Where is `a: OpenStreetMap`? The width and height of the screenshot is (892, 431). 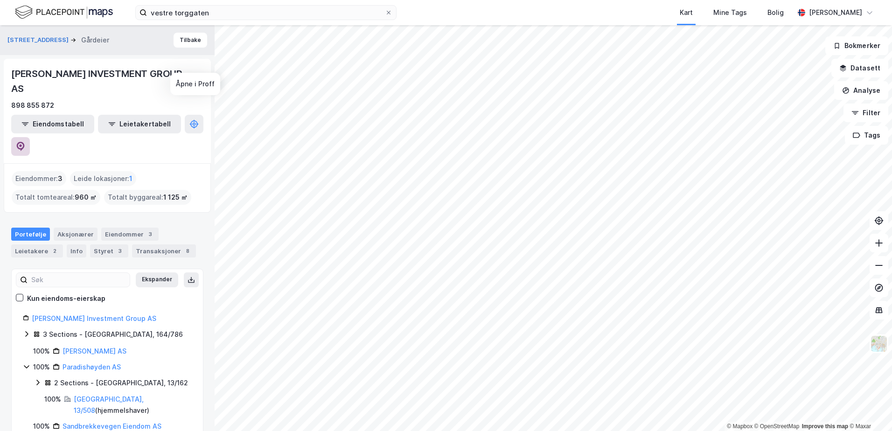 a: OpenStreetMap is located at coordinates (777, 426).